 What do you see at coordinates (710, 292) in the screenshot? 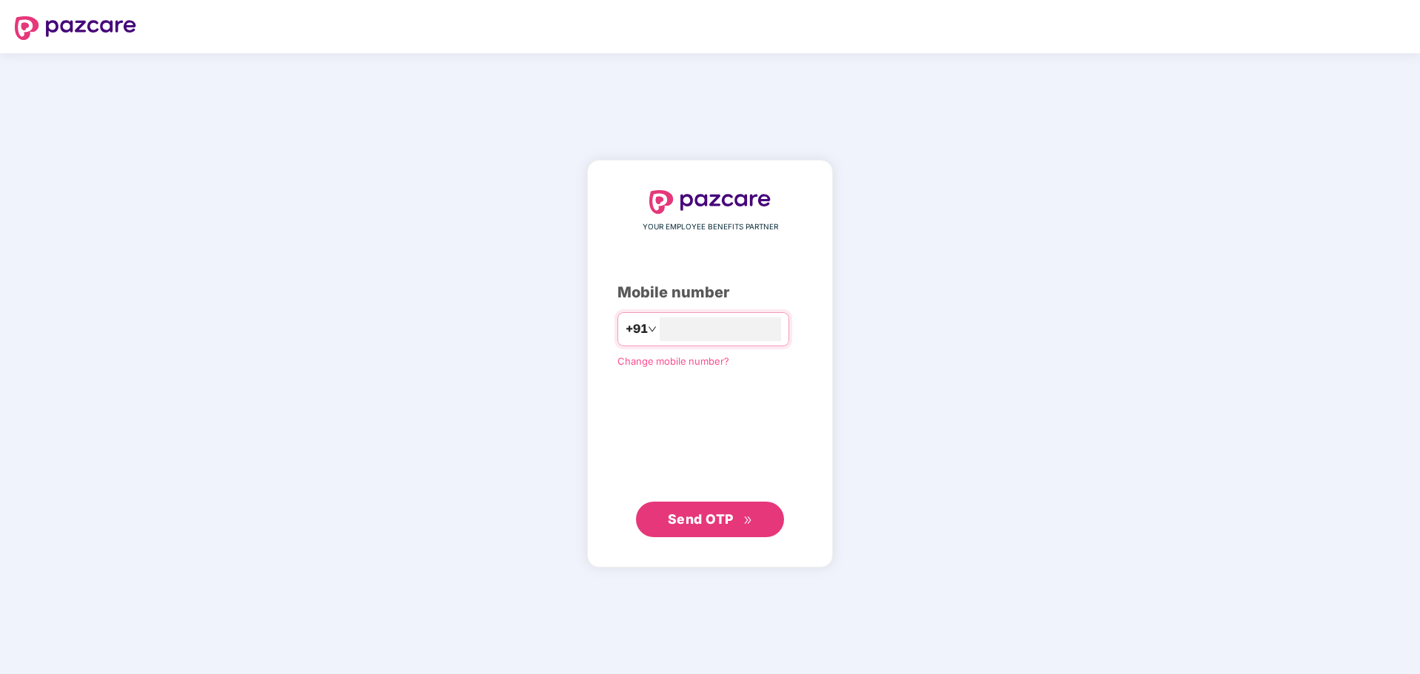
I see `div: Mobile number` at bounding box center [710, 292].